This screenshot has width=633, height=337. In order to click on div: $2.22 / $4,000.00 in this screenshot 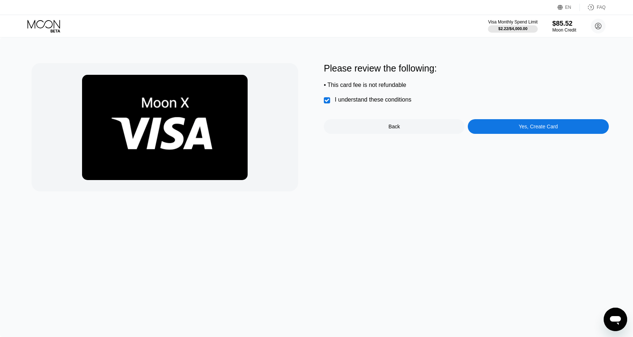, I will do `click(513, 29)`.